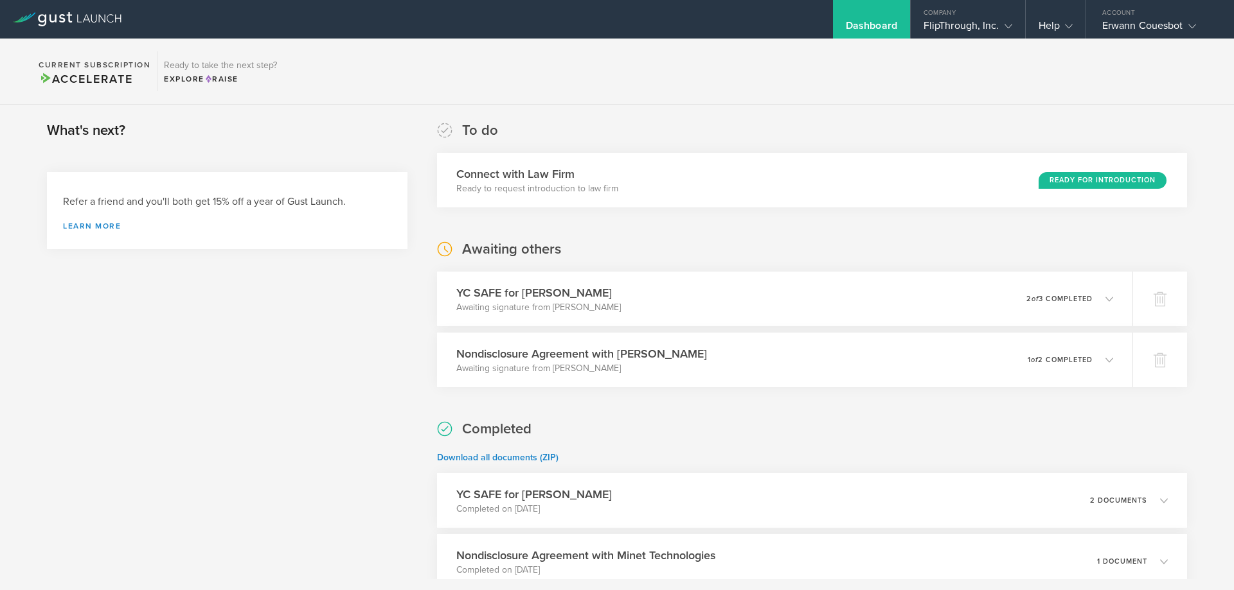 This screenshot has width=1234, height=590. Describe the element at coordinates (497, 429) in the screenshot. I see `h2: Completed` at that location.